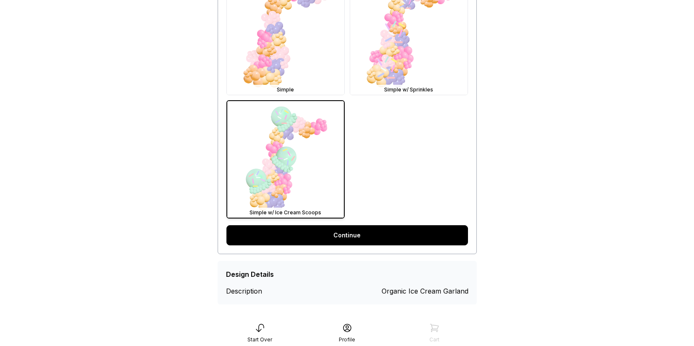  Describe the element at coordinates (347, 235) in the screenshot. I see `a: Continue` at that location.